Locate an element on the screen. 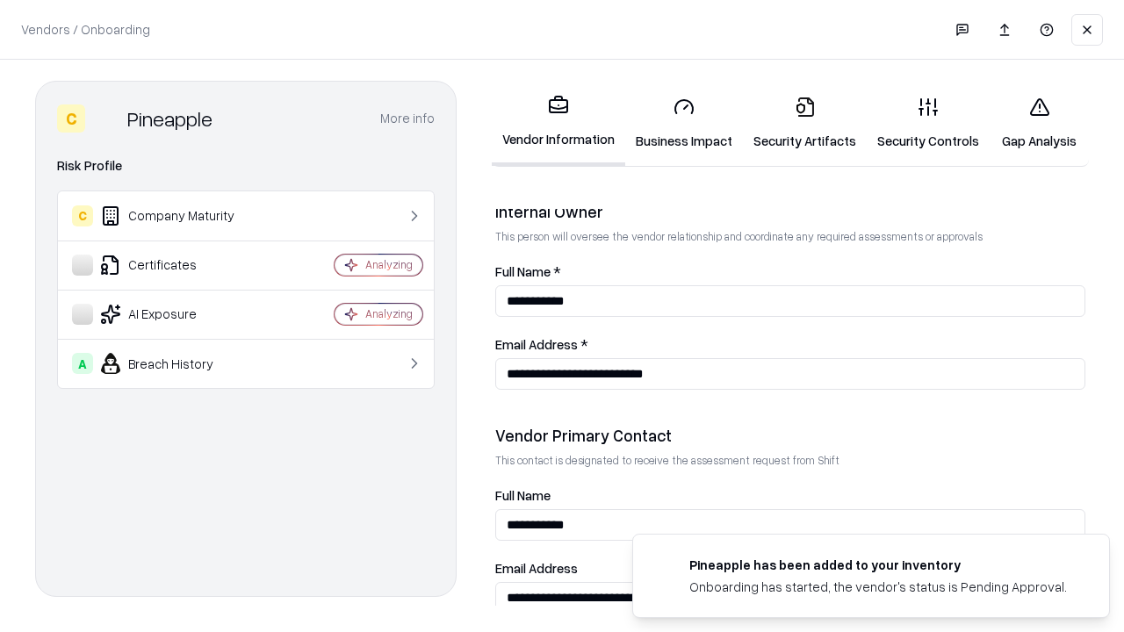 This screenshot has height=632, width=1124. label: Full Name * is located at coordinates (790, 271).